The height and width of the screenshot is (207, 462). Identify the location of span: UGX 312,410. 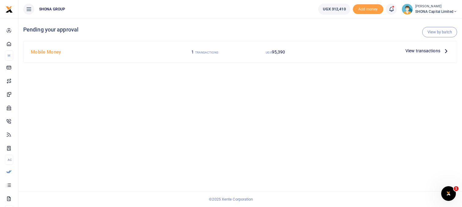
(334, 9).